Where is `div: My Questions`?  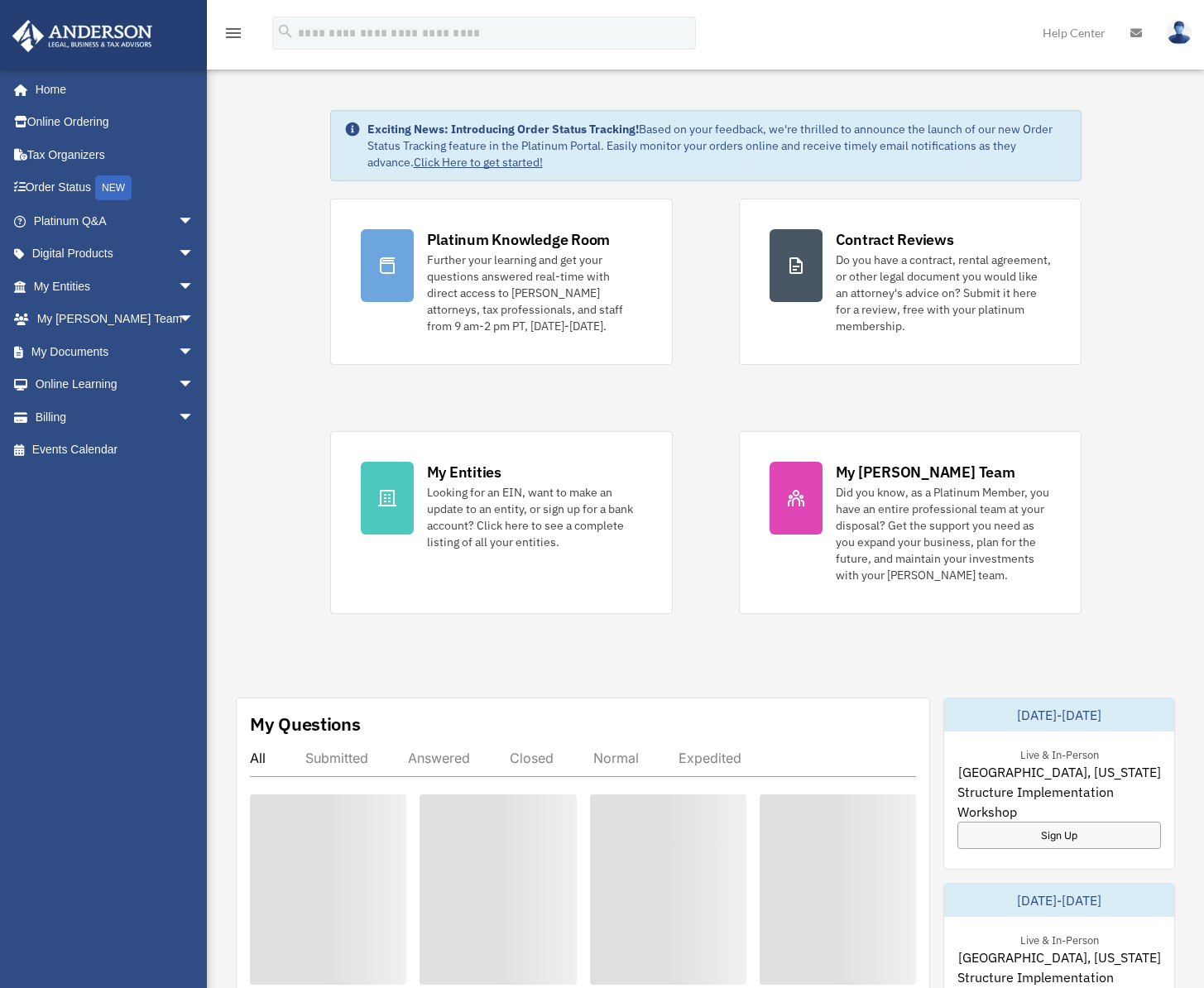
div: My Questions is located at coordinates (306, 724).